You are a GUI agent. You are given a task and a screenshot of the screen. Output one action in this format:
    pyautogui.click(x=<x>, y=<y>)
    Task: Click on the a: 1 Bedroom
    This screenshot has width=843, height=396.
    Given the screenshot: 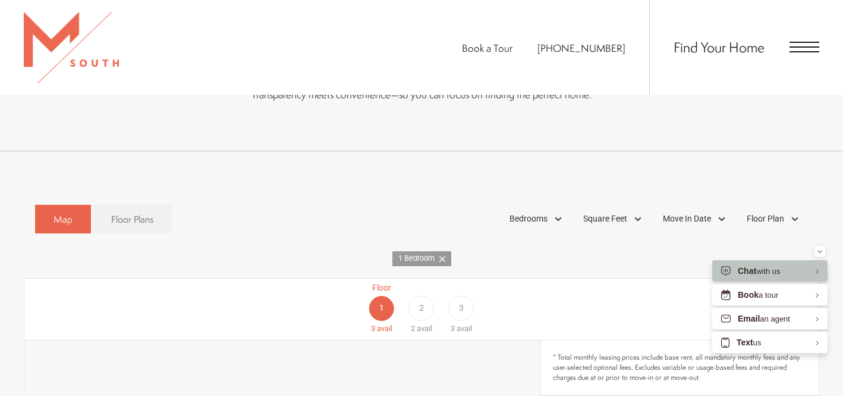 What is the action you would take?
    pyautogui.click(x=422, y=258)
    